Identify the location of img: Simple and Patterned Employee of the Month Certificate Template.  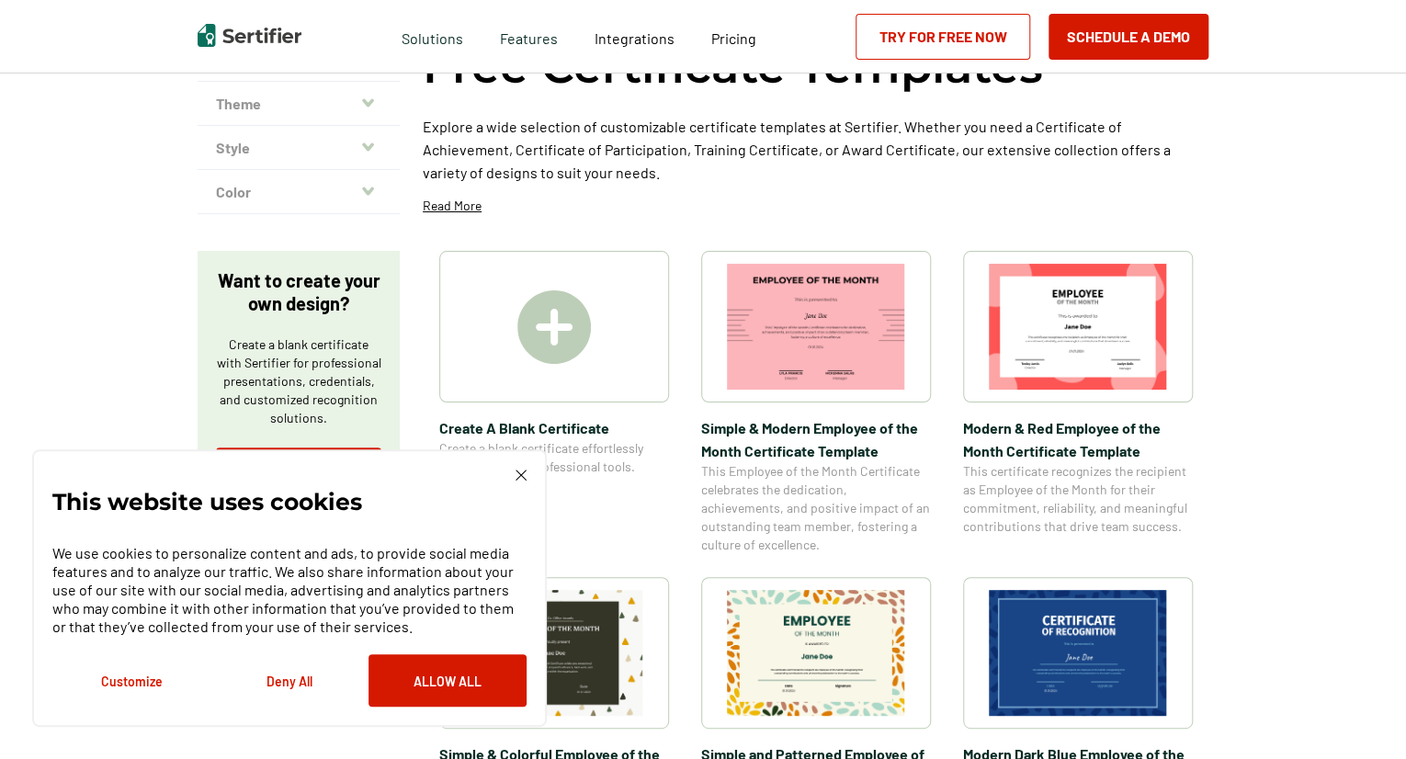
(816, 652).